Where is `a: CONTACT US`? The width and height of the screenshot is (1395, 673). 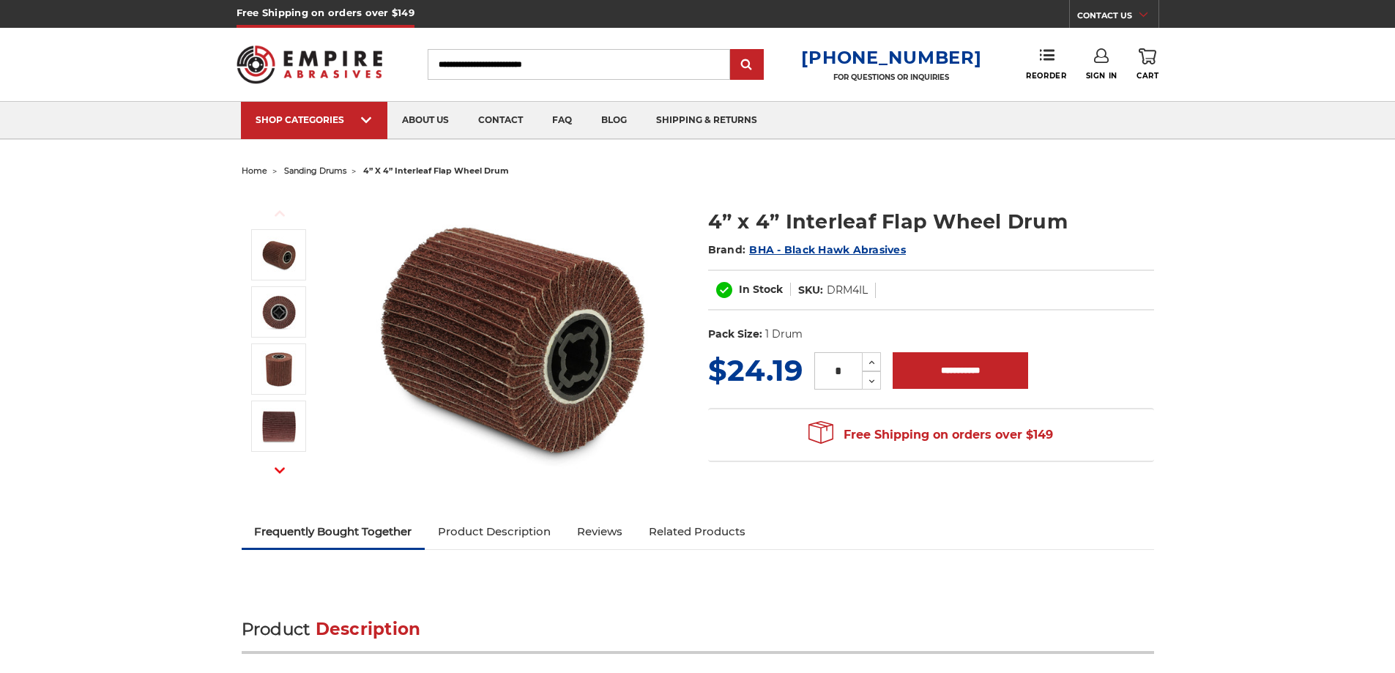 a: CONTACT US is located at coordinates (1118, 18).